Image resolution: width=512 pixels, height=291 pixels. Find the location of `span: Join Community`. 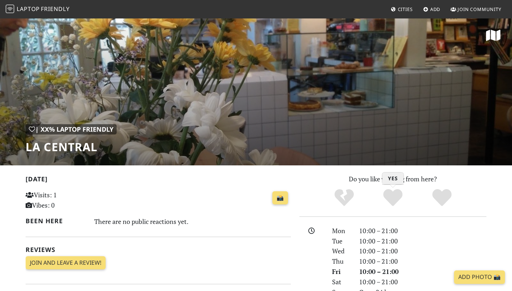

span: Join Community is located at coordinates (479, 9).